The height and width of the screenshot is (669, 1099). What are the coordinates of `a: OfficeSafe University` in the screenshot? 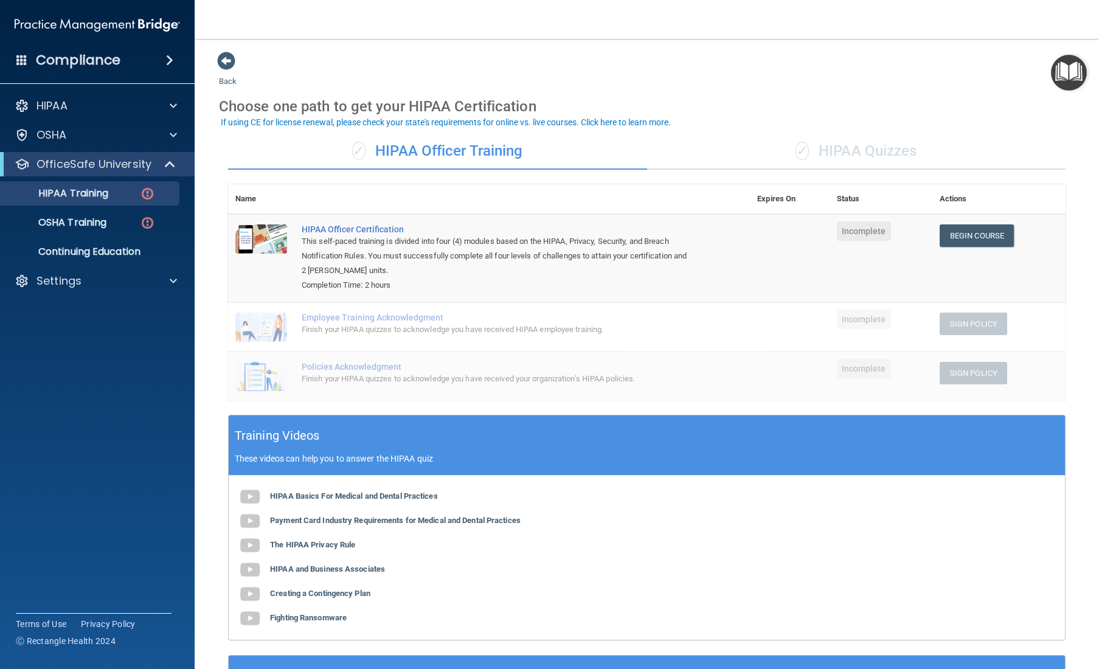 It's located at (95, 164).